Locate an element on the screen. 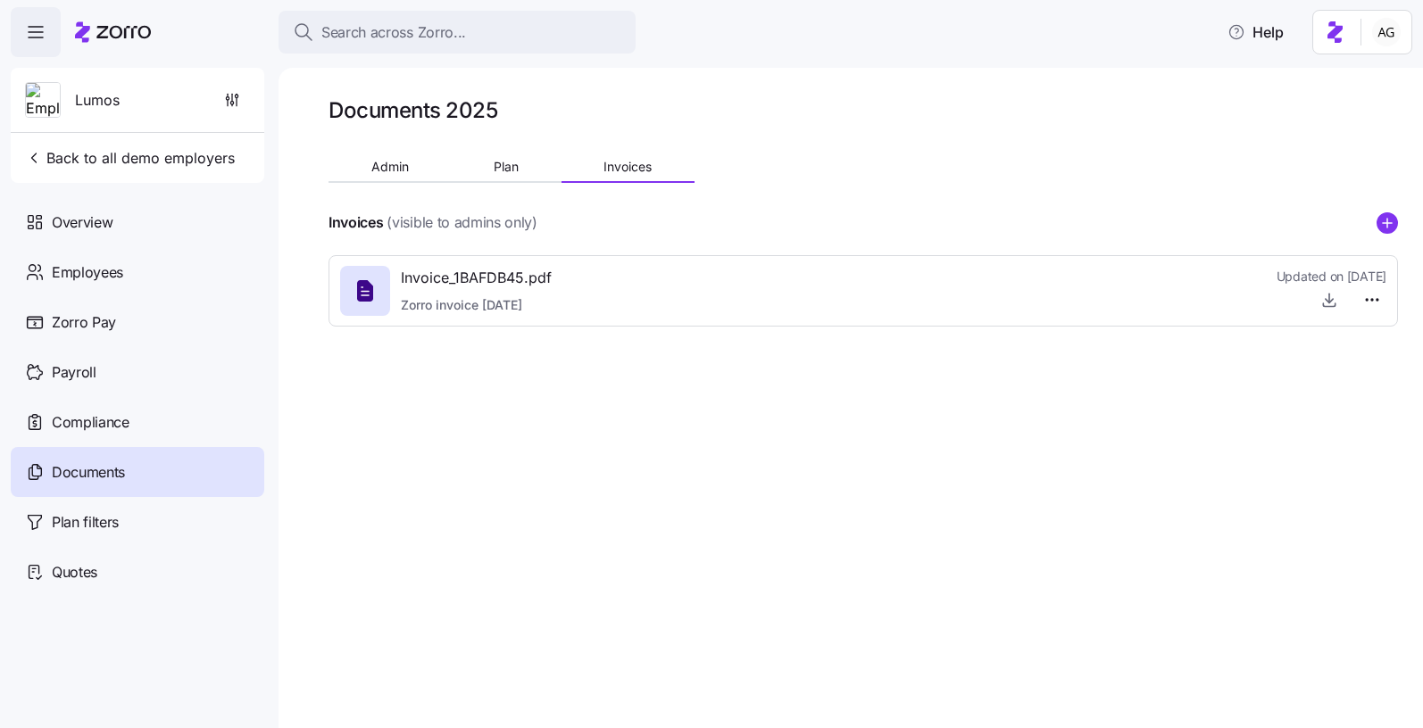 This screenshot has width=1423, height=728. span: Admin is located at coordinates (390, 167).